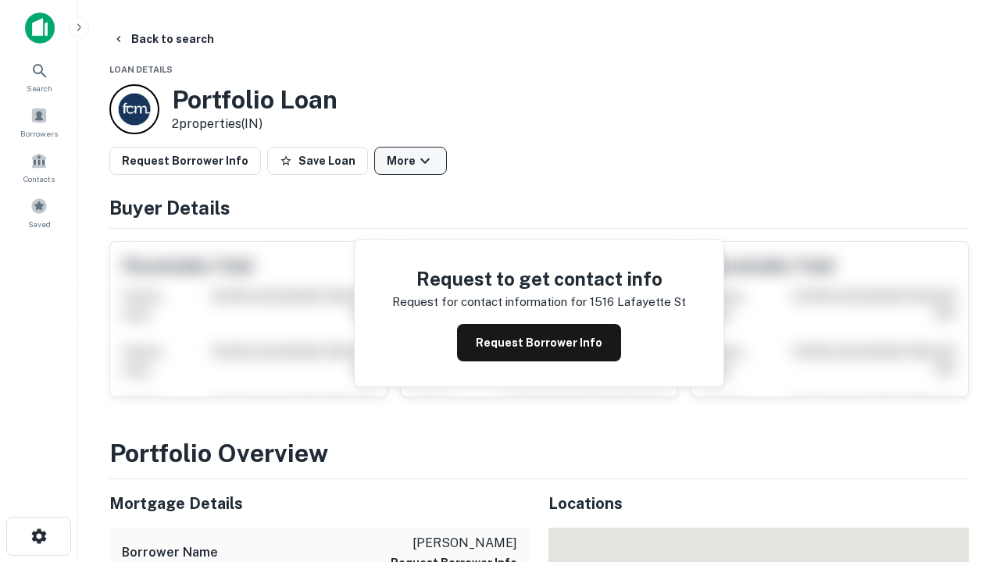 This screenshot has width=1000, height=562. What do you see at coordinates (539, 279) in the screenshot?
I see `h4: Request to get contact info` at bounding box center [539, 279].